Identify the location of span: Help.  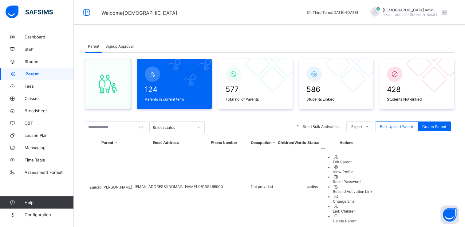
(49, 202).